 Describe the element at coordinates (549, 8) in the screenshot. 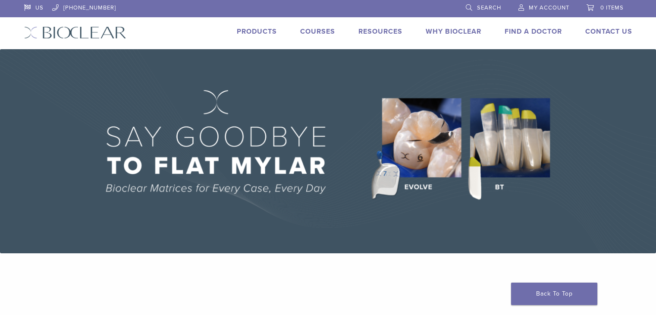

I see `span: My Account` at that location.